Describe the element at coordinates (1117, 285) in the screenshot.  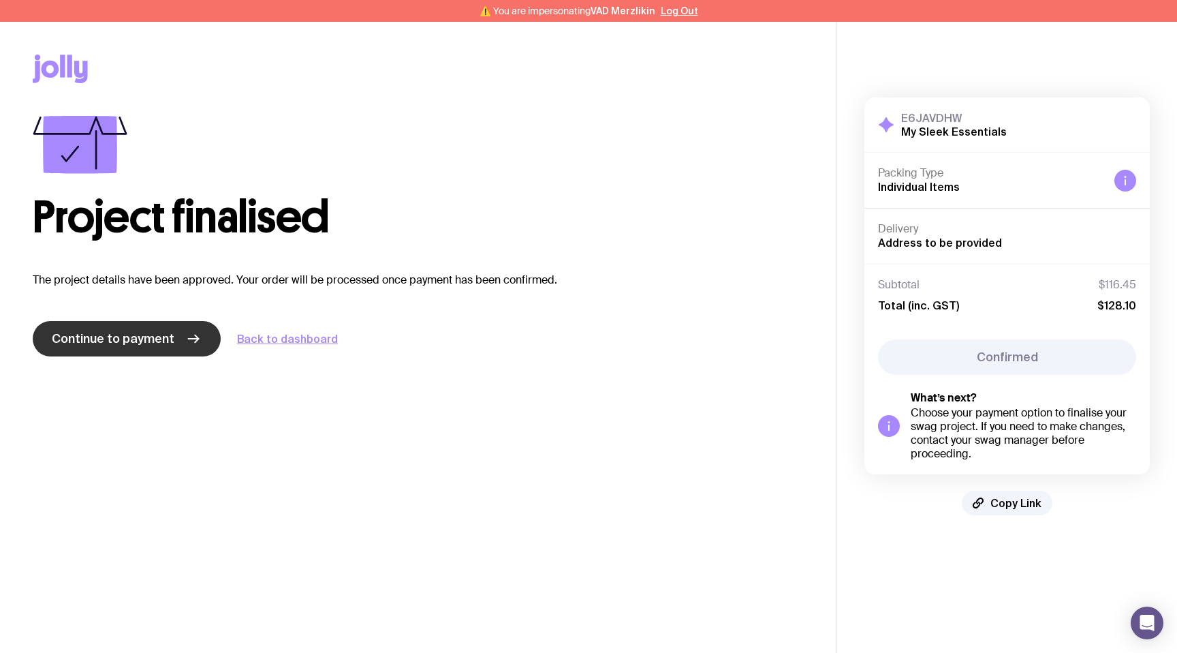
I see `span: $116.45` at that location.